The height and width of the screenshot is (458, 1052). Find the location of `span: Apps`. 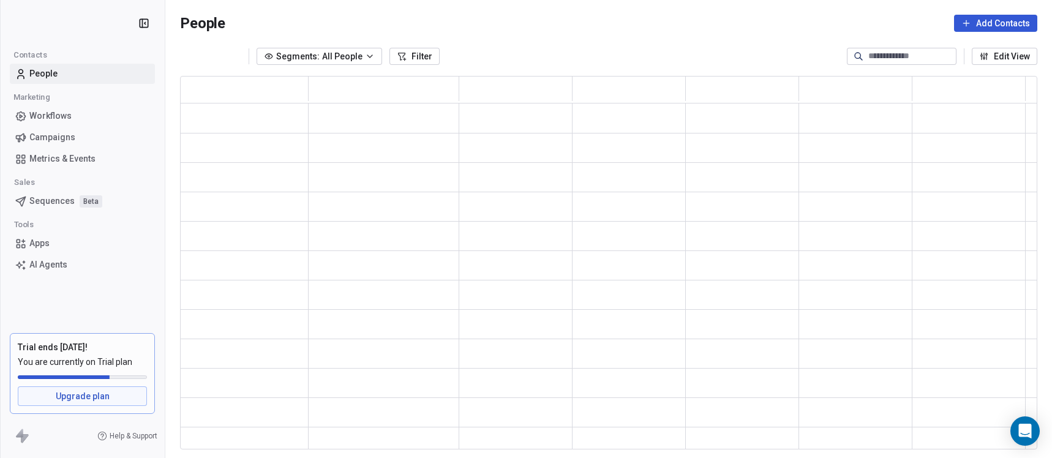

span: Apps is located at coordinates (39, 243).